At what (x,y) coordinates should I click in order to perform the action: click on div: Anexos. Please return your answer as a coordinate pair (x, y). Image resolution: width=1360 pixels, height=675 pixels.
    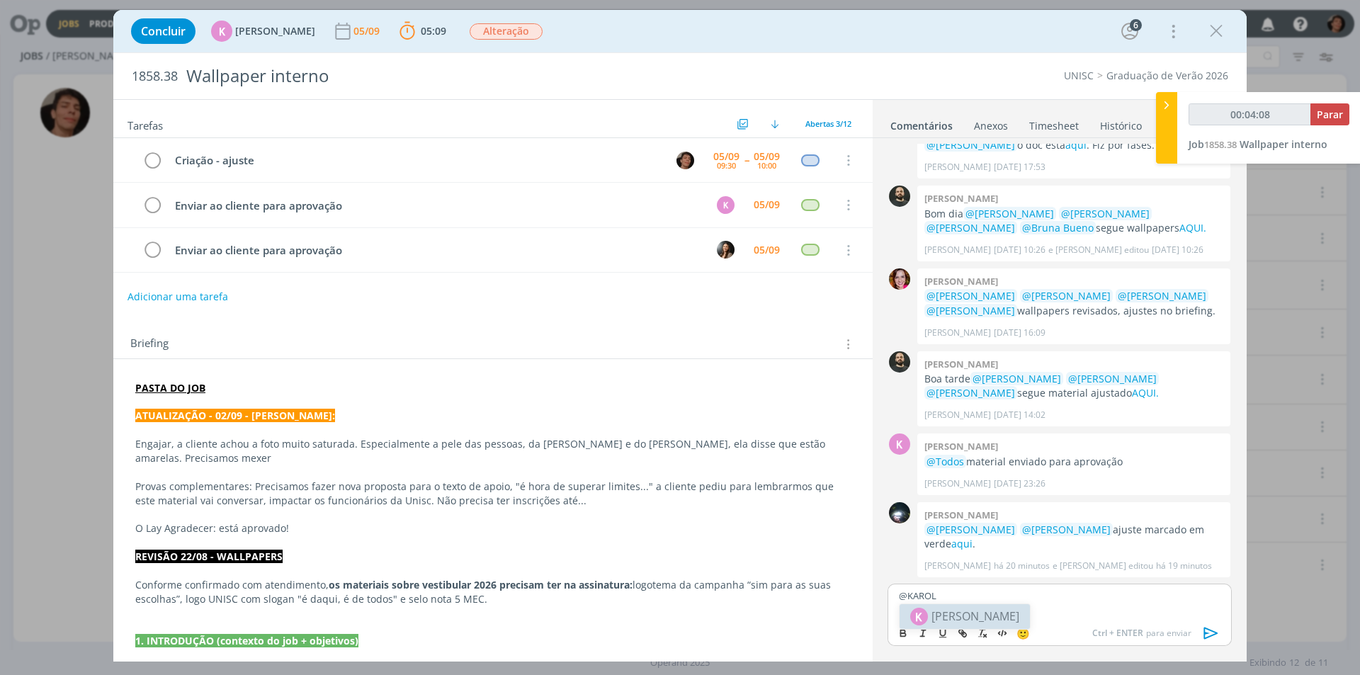
    Looking at the image, I should click on (991, 126).